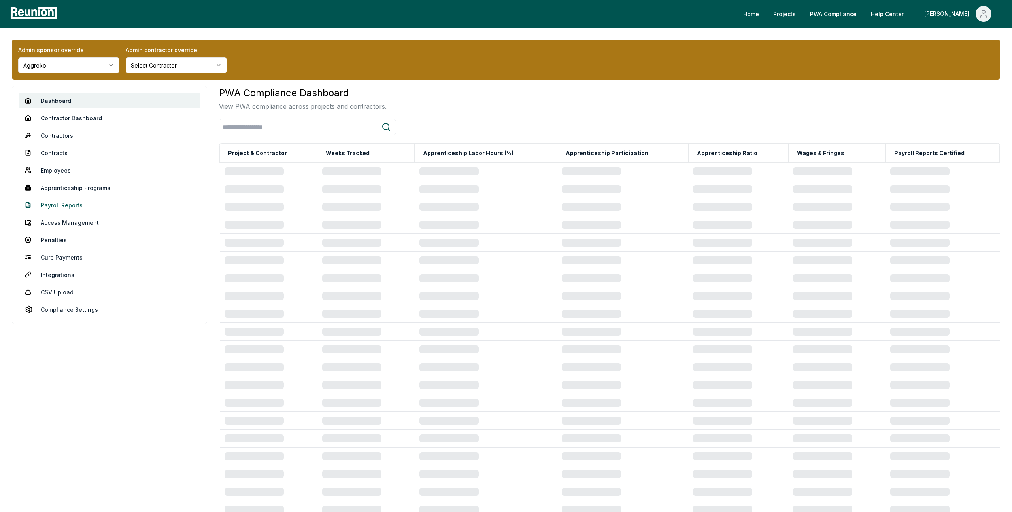 The image size is (1012, 512). Describe the element at coordinates (110, 135) in the screenshot. I see `a: Contractors` at that location.